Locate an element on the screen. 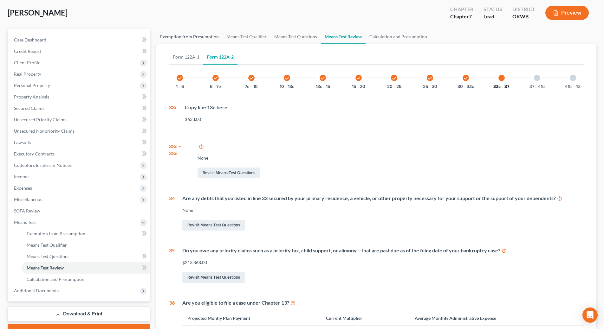 The image size is (604, 329). th: Current Multiplier is located at coordinates (365, 318).